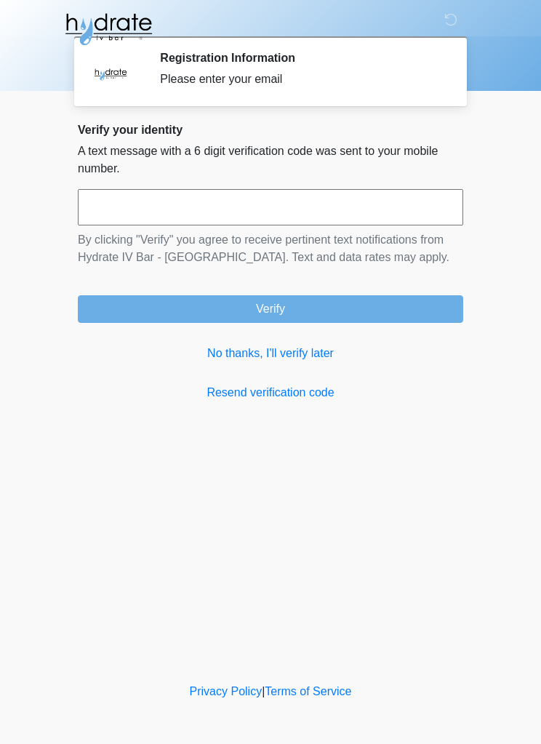 This screenshot has height=744, width=541. Describe the element at coordinates (308, 691) in the screenshot. I see `a: Terms of Service` at that location.